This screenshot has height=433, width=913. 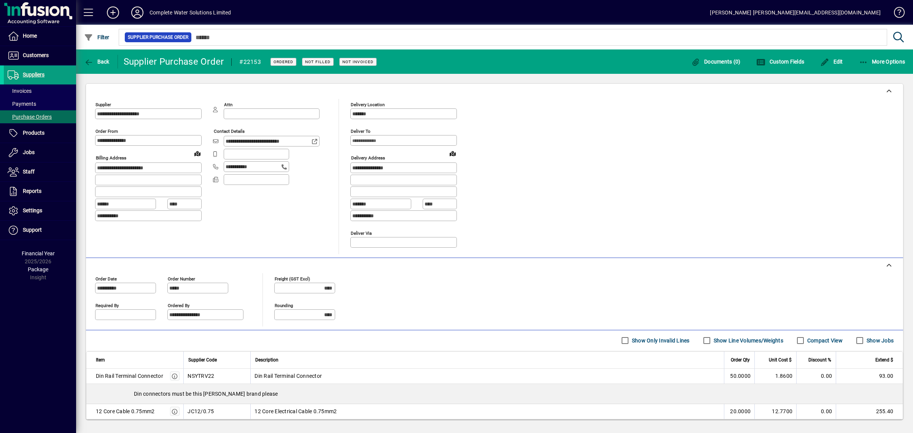 I want to click on span: Back, so click(x=97, y=62).